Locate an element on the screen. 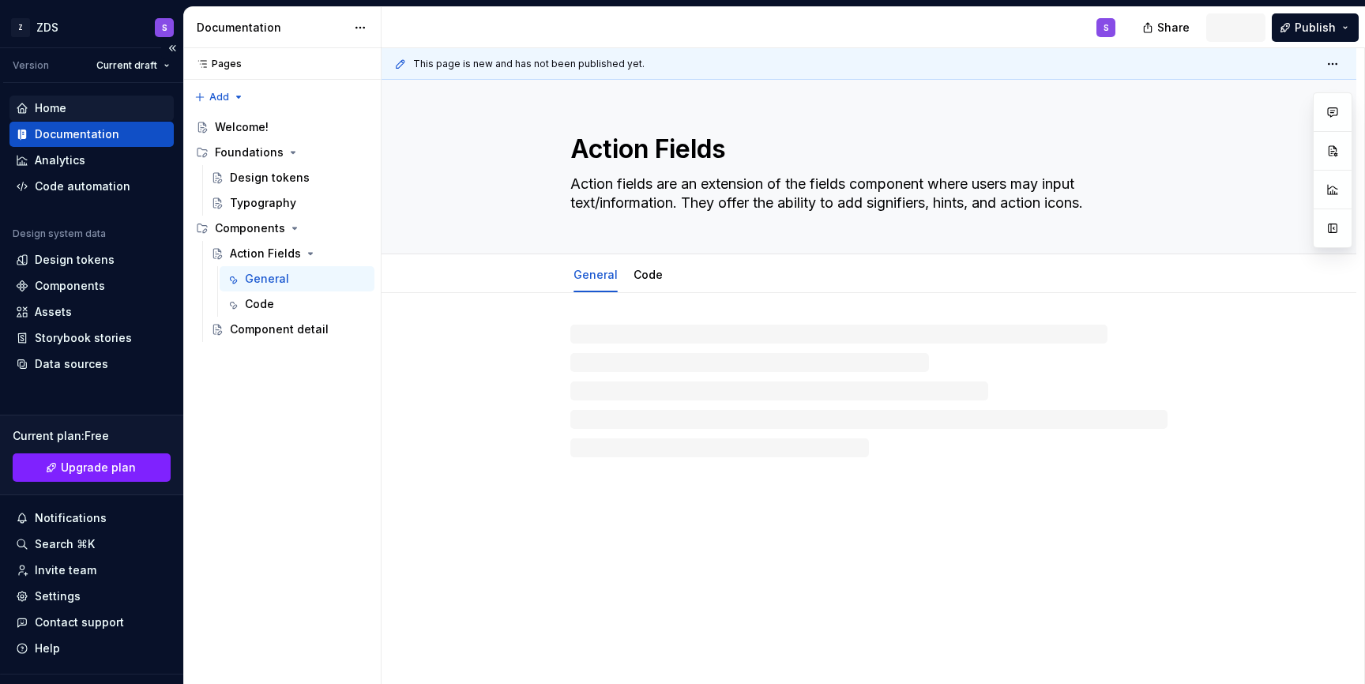  button: Publish is located at coordinates (1315, 28).